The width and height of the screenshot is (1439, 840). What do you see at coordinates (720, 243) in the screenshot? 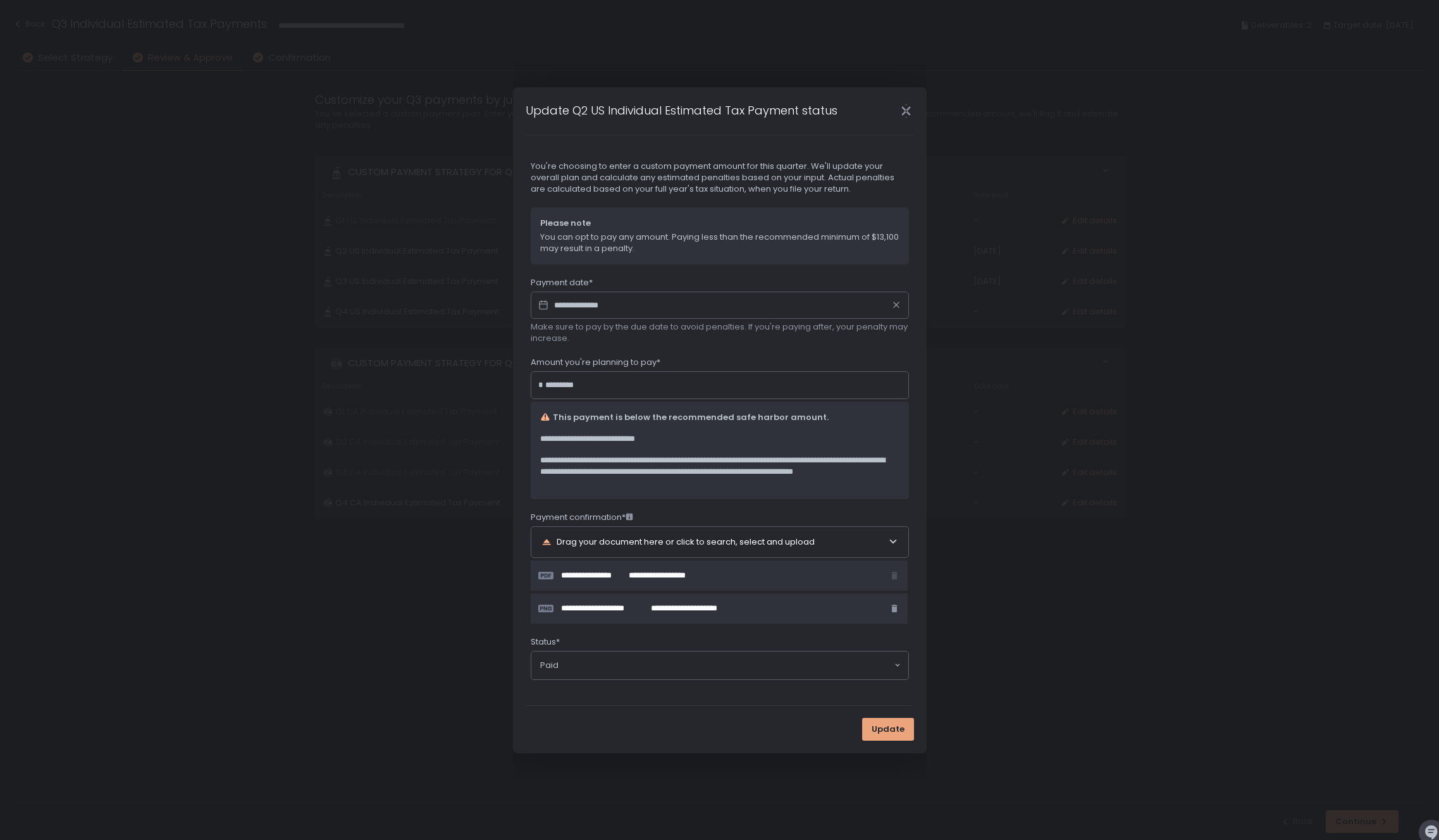
I see `span: You can opt to pay any amount. Paying less than the recommended minimum of $13,100 may result in ...` at bounding box center [720, 243].